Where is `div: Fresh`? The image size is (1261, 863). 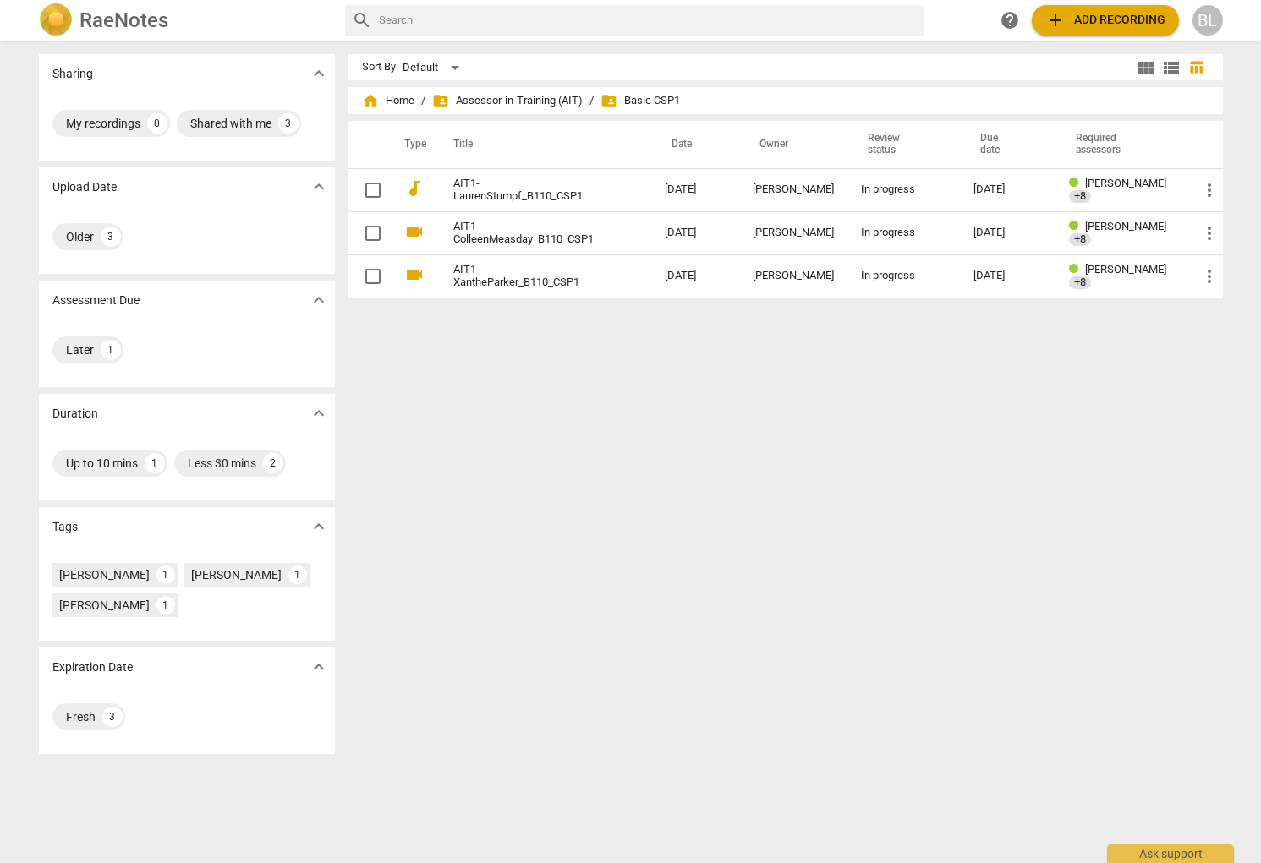 div: Fresh is located at coordinates (80, 717).